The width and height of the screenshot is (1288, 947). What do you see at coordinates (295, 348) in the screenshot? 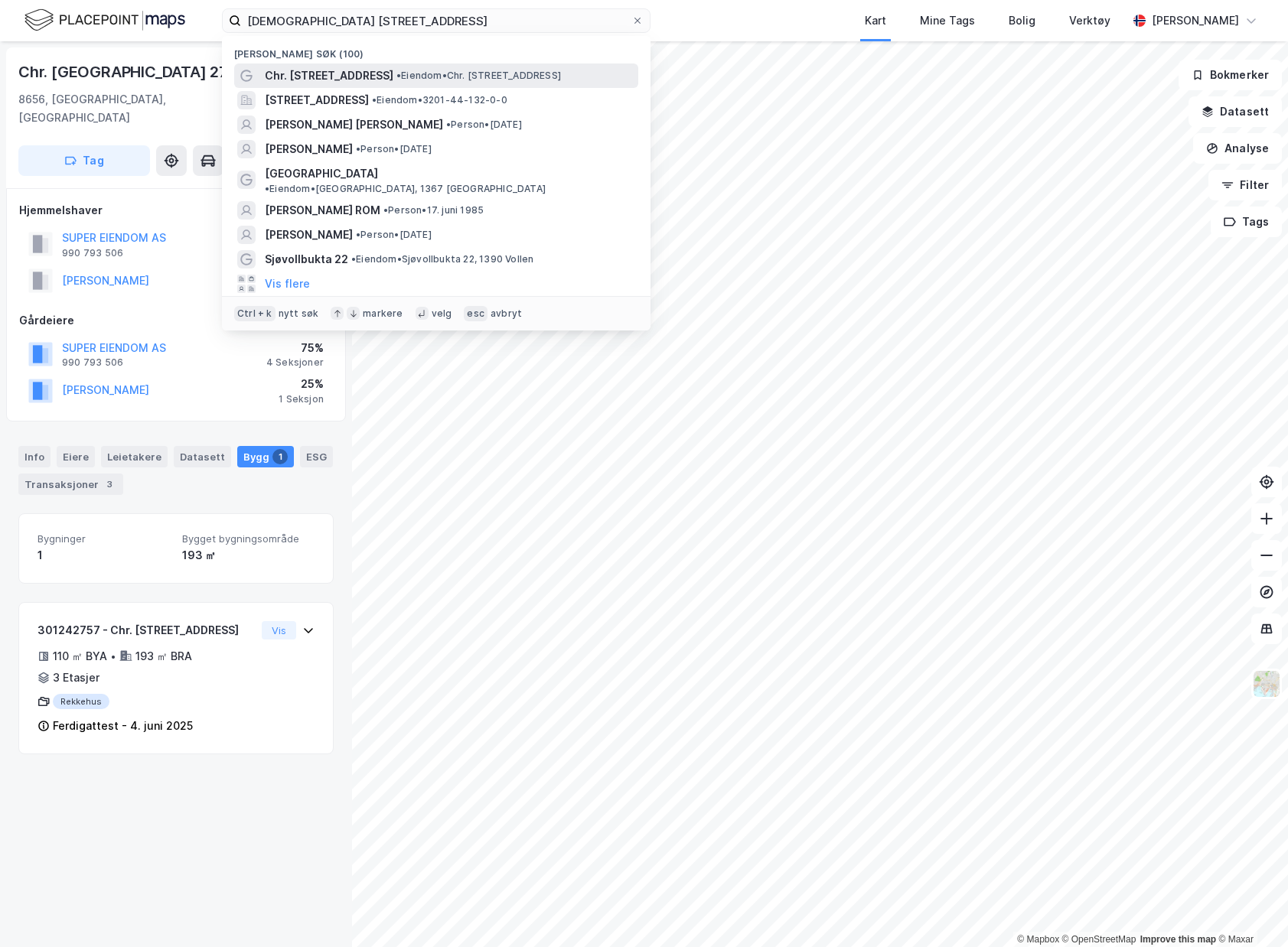
I see `div: 75%` at bounding box center [295, 348].